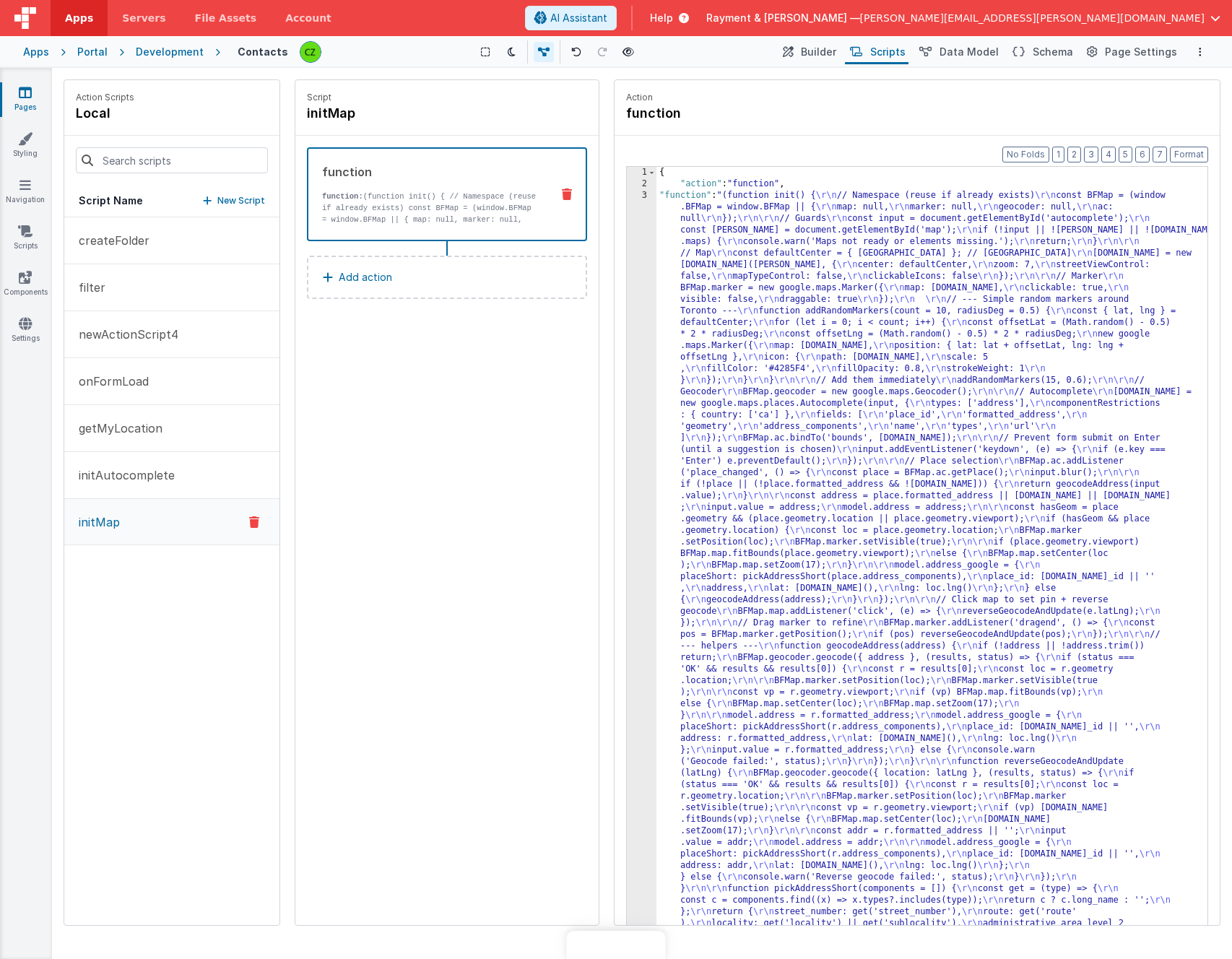  I want to click on p: getMyLocation, so click(116, 428).